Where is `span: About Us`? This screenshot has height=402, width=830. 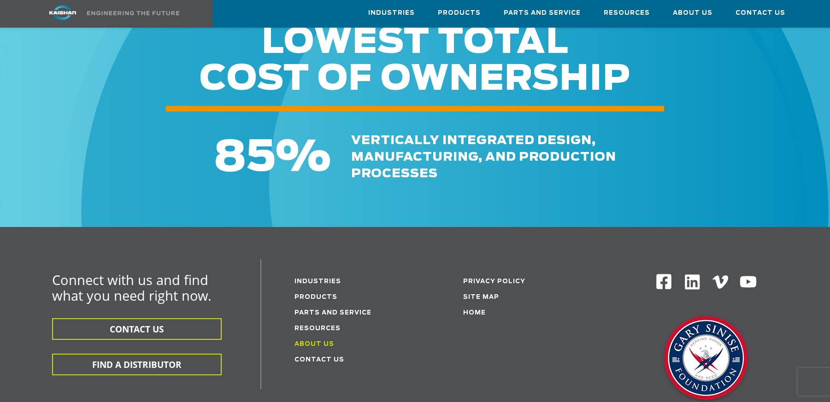 span: About Us is located at coordinates (692, 13).